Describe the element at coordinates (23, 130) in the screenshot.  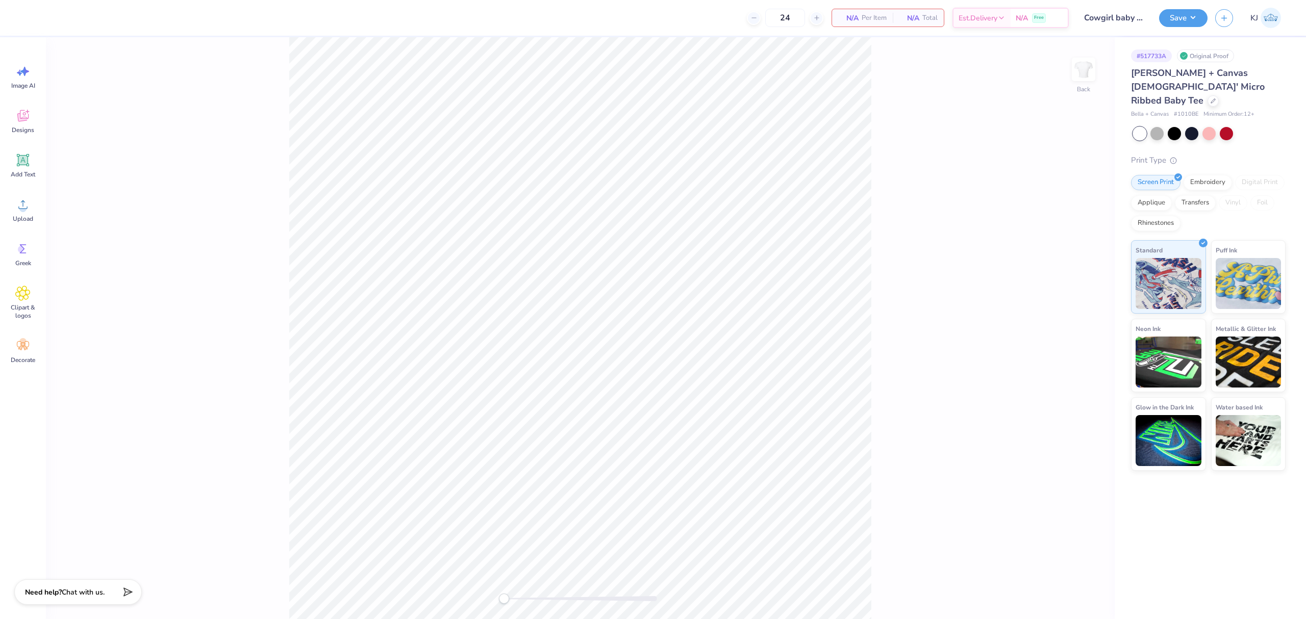
I see `span: Designs` at that location.